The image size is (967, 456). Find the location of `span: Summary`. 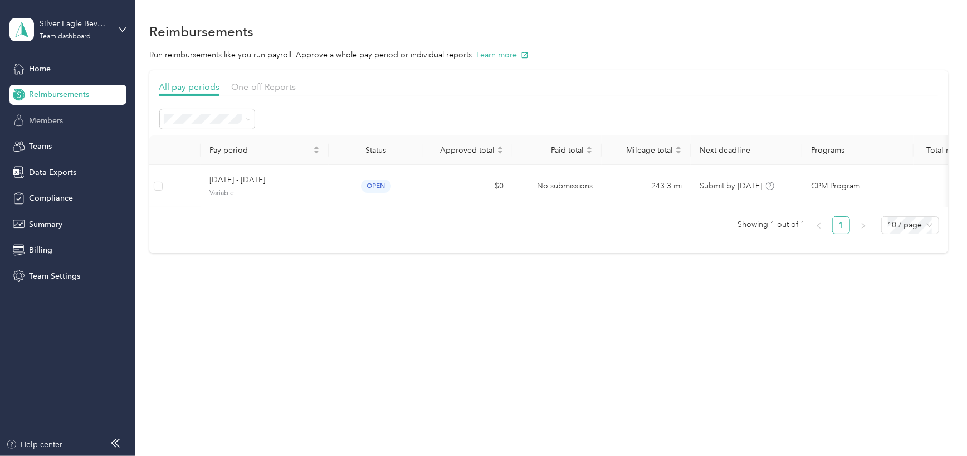

span: Summary is located at coordinates (46, 224).